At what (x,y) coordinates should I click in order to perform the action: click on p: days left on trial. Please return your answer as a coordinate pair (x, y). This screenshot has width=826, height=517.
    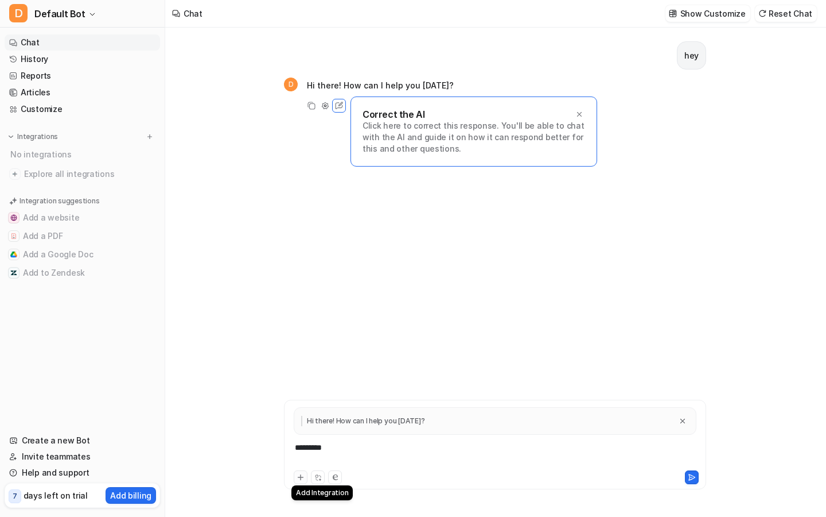
    Looking at the image, I should click on (56, 495).